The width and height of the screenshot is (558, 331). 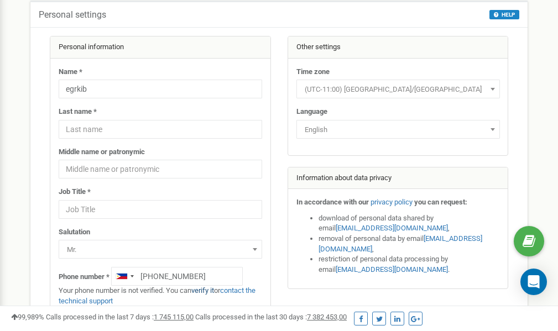 I want to click on div: Information about data privacy, so click(x=398, y=179).